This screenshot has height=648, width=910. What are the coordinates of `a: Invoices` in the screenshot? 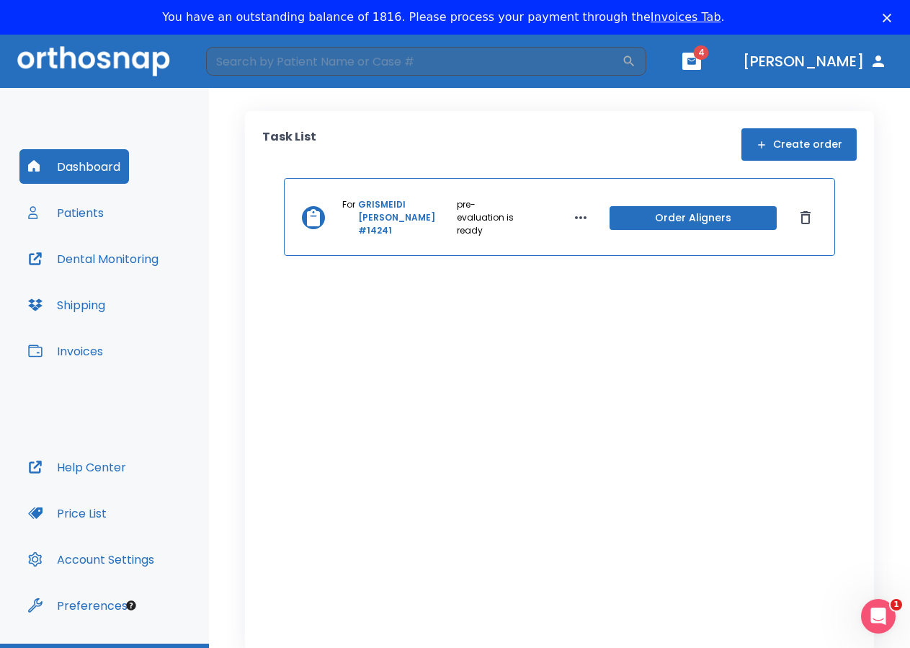 It's located at (66, 351).